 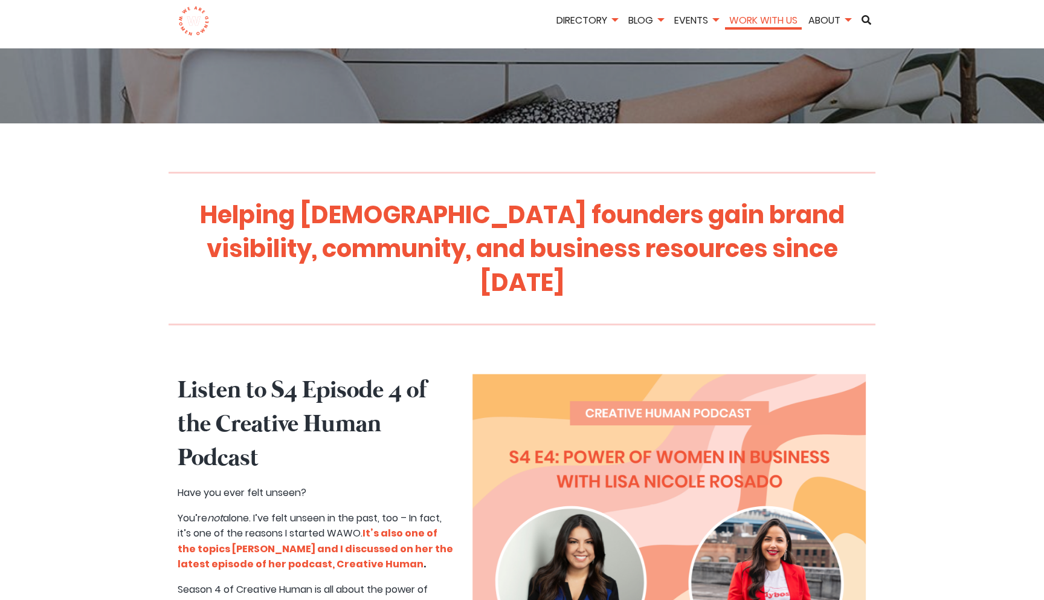 What do you see at coordinates (646, 21) in the screenshot?
I see `li: Blog` at bounding box center [646, 21].